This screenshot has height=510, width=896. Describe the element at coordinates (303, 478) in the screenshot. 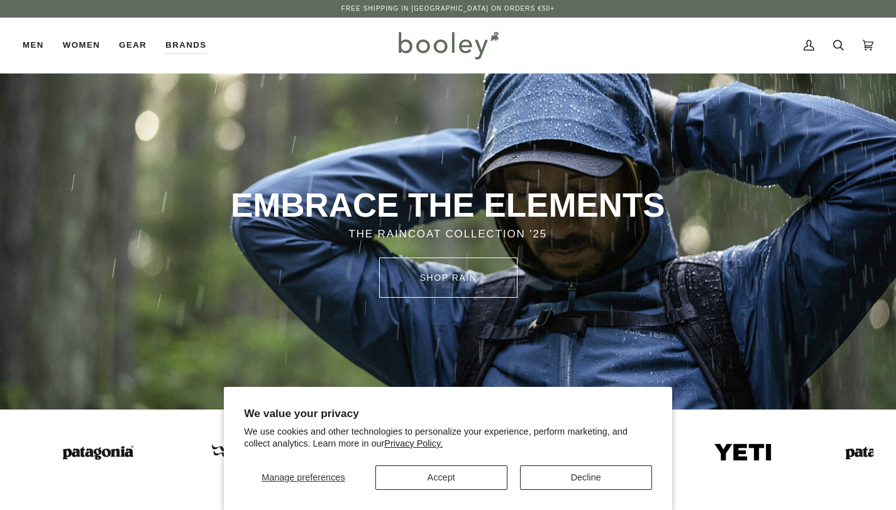

I see `button: Manage preferences` at that location.